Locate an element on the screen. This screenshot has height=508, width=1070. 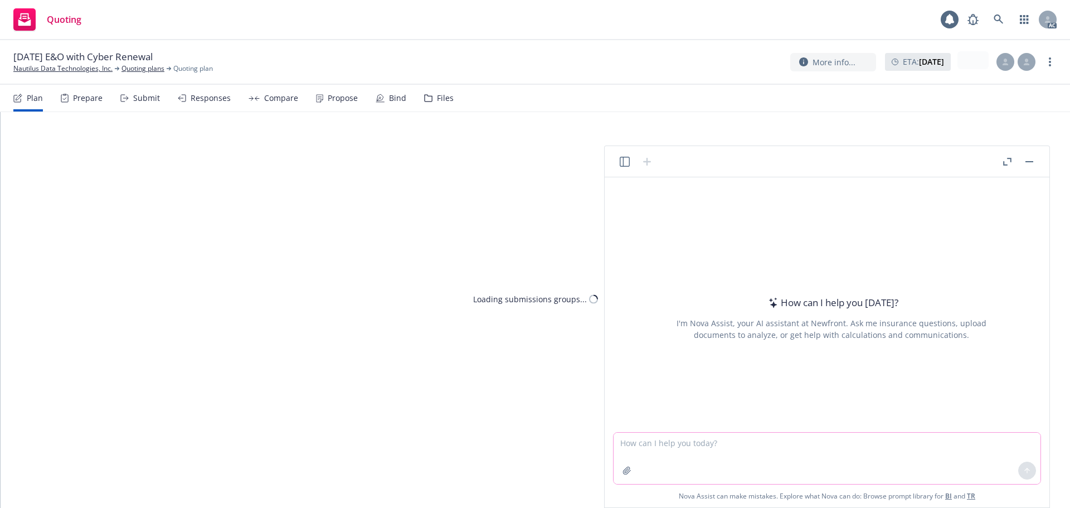
a: TR is located at coordinates (970, 495).